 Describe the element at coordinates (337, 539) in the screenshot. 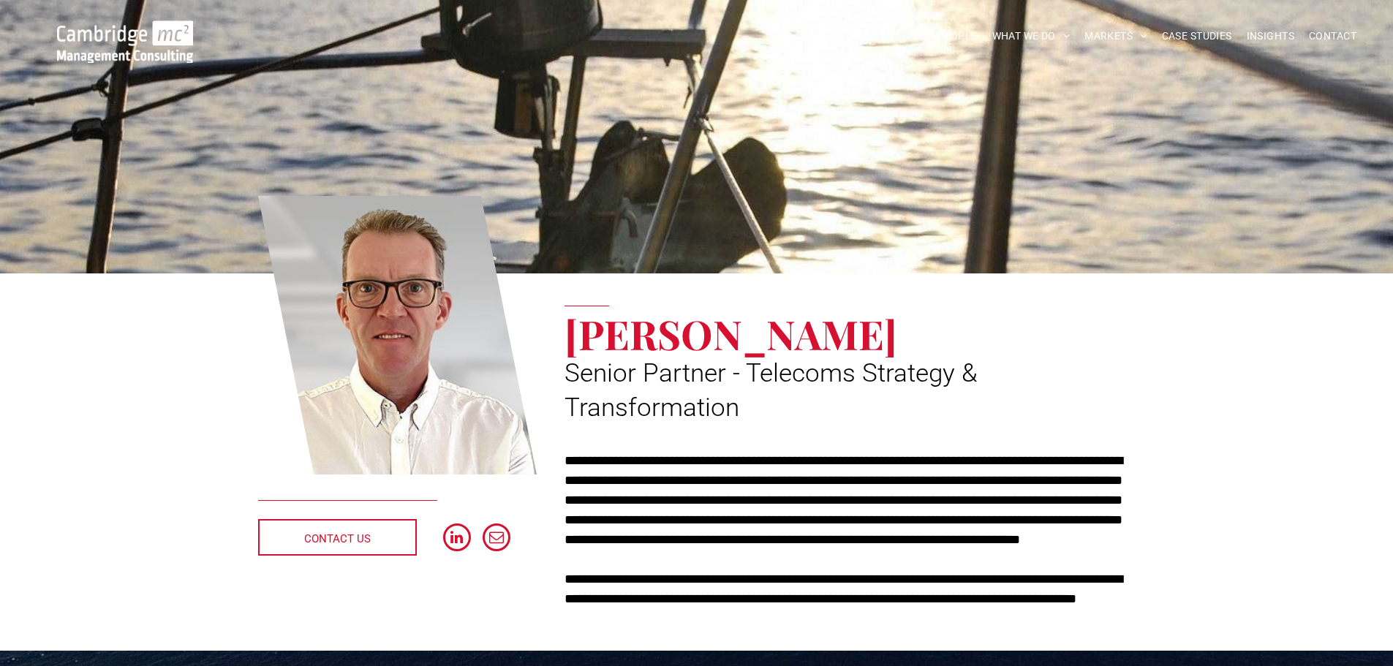

I see `span: CONTACT US` at that location.